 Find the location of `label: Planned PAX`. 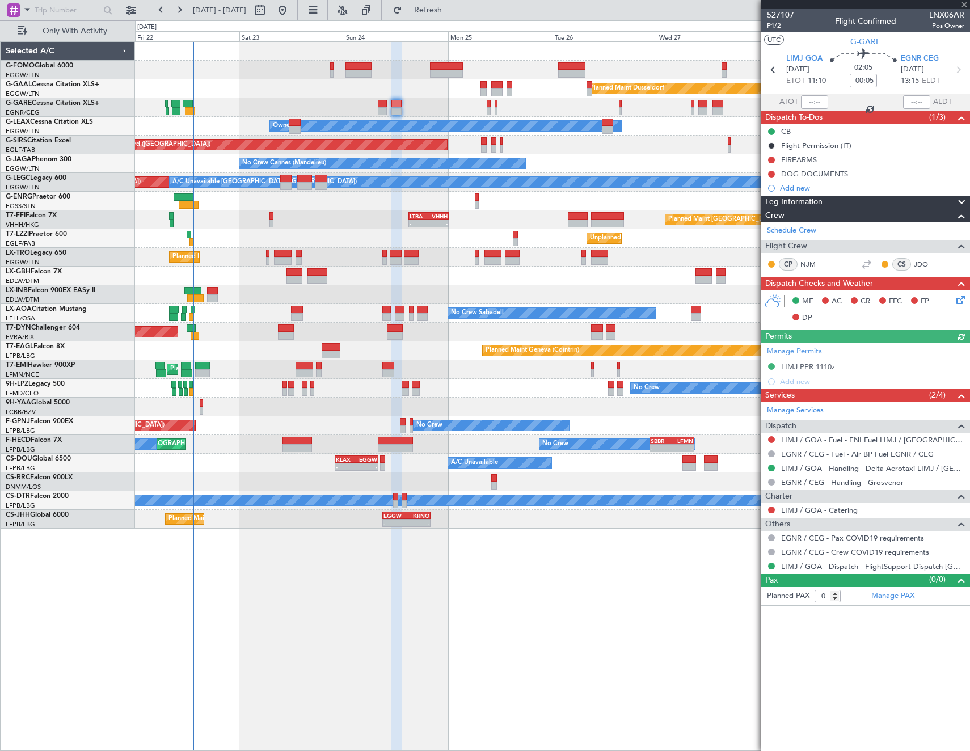

label: Planned PAX is located at coordinates (788, 596).